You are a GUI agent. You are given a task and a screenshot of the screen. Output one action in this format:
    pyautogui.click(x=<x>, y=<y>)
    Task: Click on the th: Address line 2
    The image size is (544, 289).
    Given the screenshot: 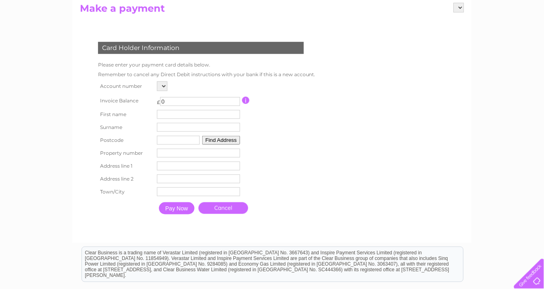 What is the action you would take?
    pyautogui.click(x=125, y=179)
    